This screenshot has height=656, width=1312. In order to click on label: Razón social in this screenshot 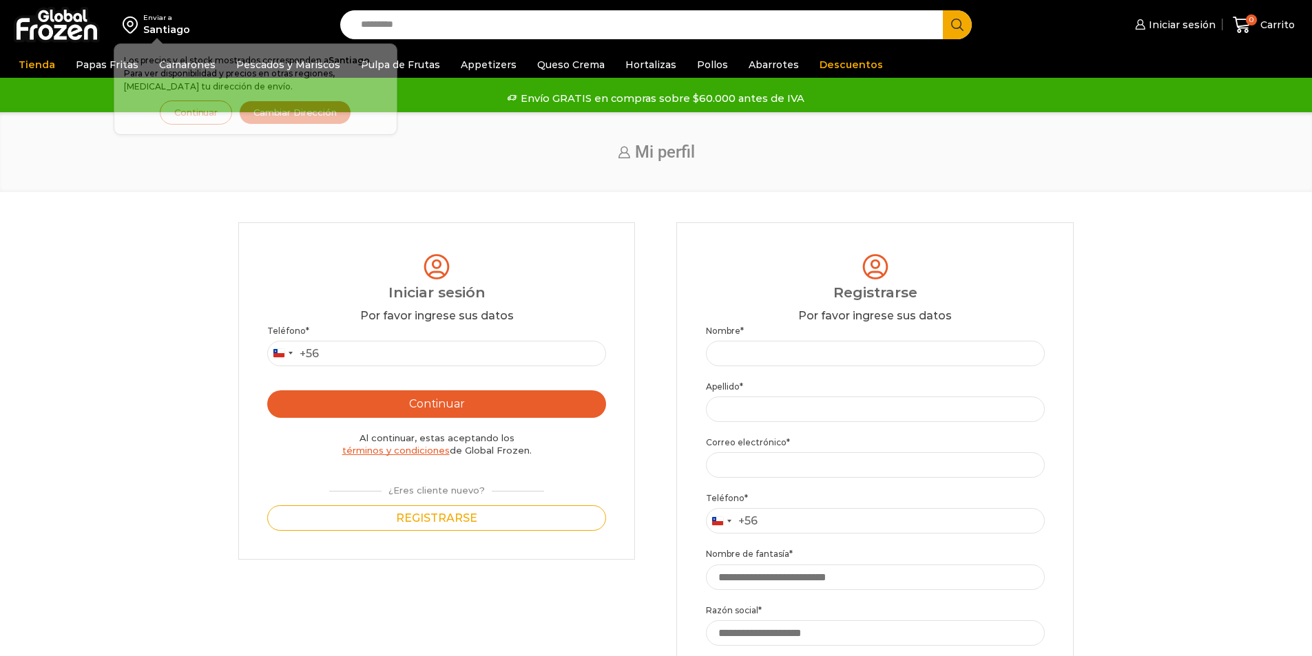, I will do `click(875, 610)`.